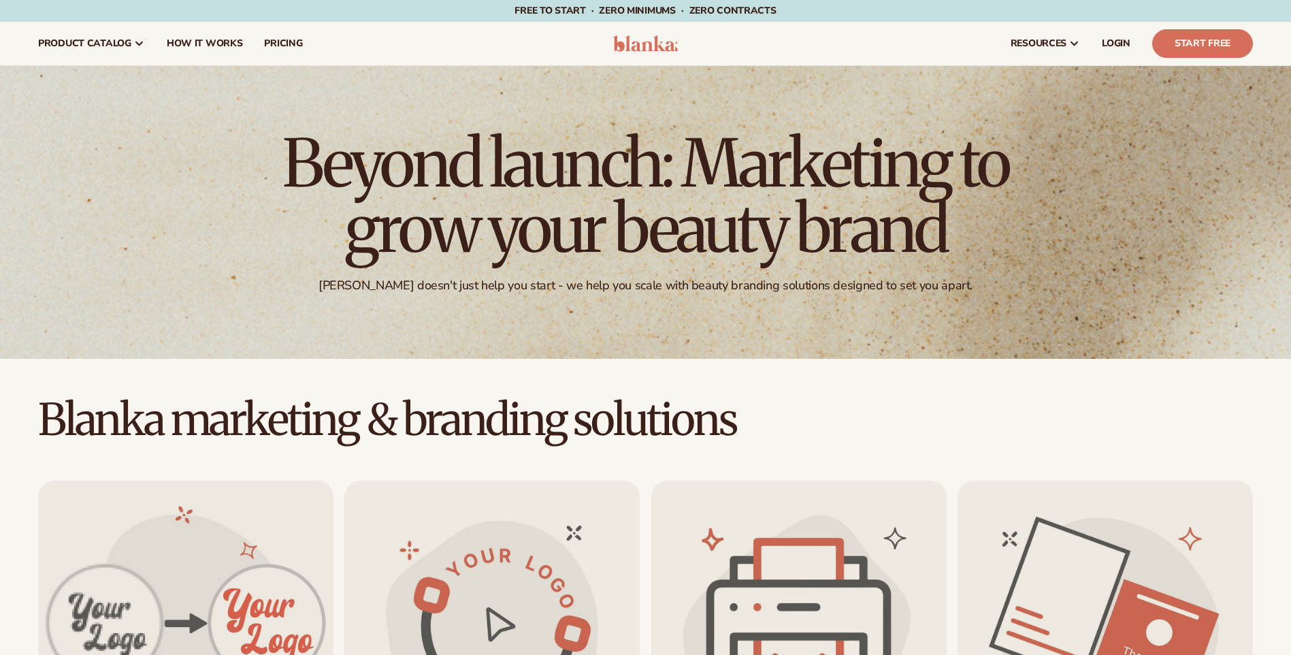  What do you see at coordinates (91, 44) in the screenshot?
I see `a: product catalog` at bounding box center [91, 44].